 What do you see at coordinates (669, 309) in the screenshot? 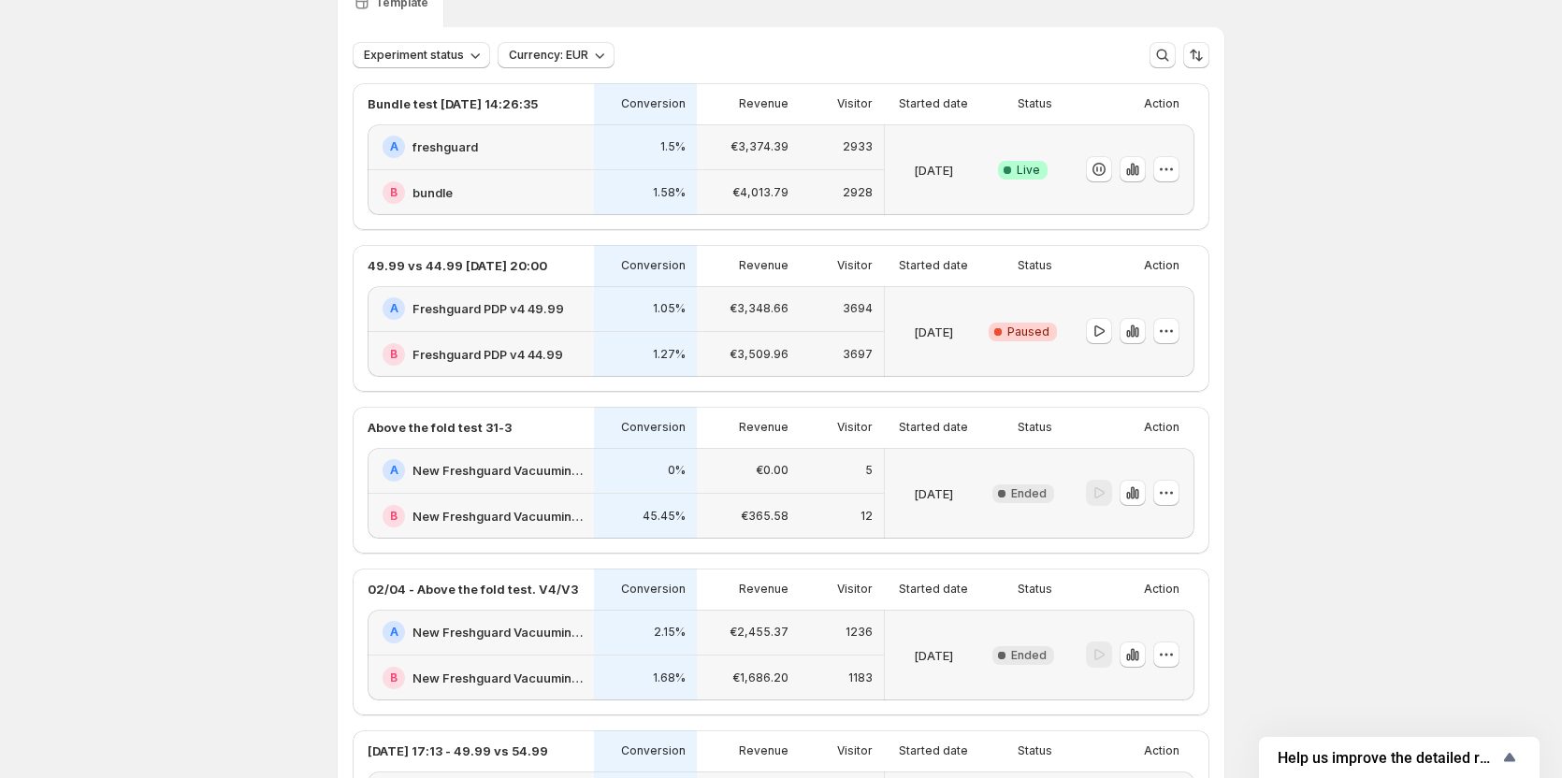
I see `p: 1.05%` at bounding box center [669, 309].